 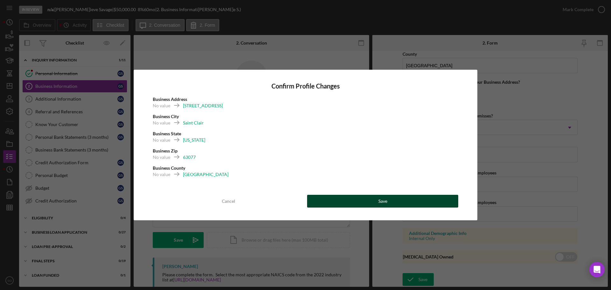 What do you see at coordinates (306, 86) in the screenshot?
I see `h4: Confirm Profile Changes` at bounding box center [306, 86].